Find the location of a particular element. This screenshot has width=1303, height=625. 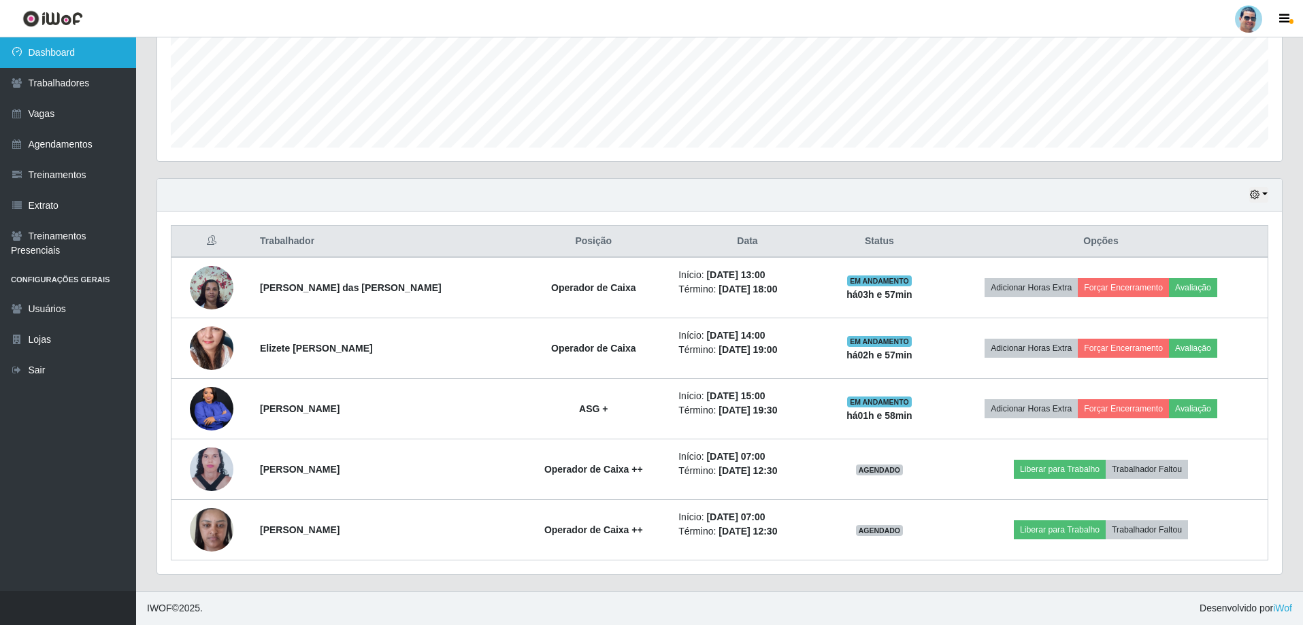

img: 1703538078729.jpeg is located at coordinates (212, 348).